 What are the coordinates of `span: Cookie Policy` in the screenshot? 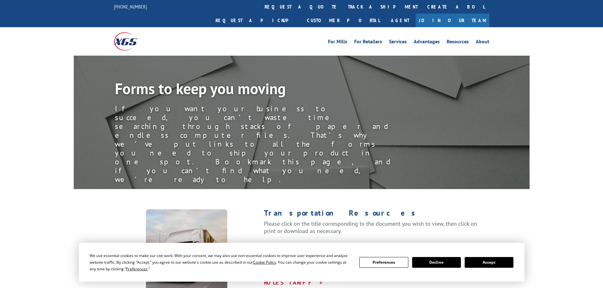 It's located at (264, 262).